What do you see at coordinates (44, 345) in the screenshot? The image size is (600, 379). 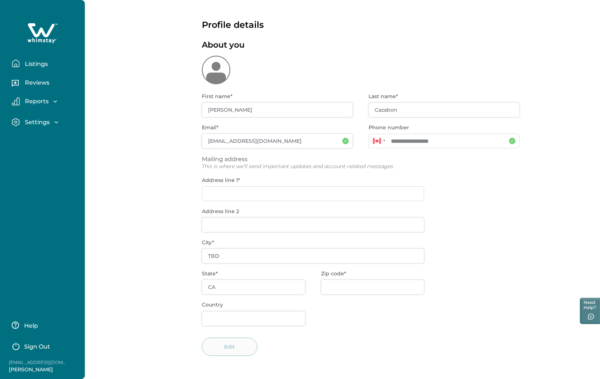 I see `button: Sign Out` at bounding box center [44, 345].